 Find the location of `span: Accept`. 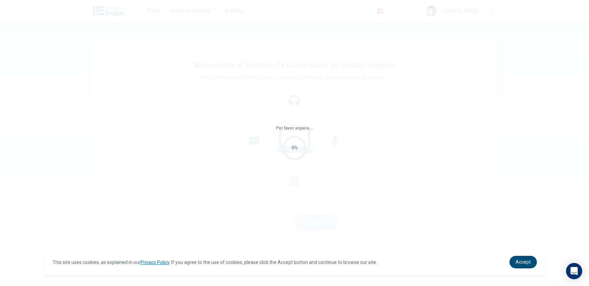

span: Accept is located at coordinates (523, 262).